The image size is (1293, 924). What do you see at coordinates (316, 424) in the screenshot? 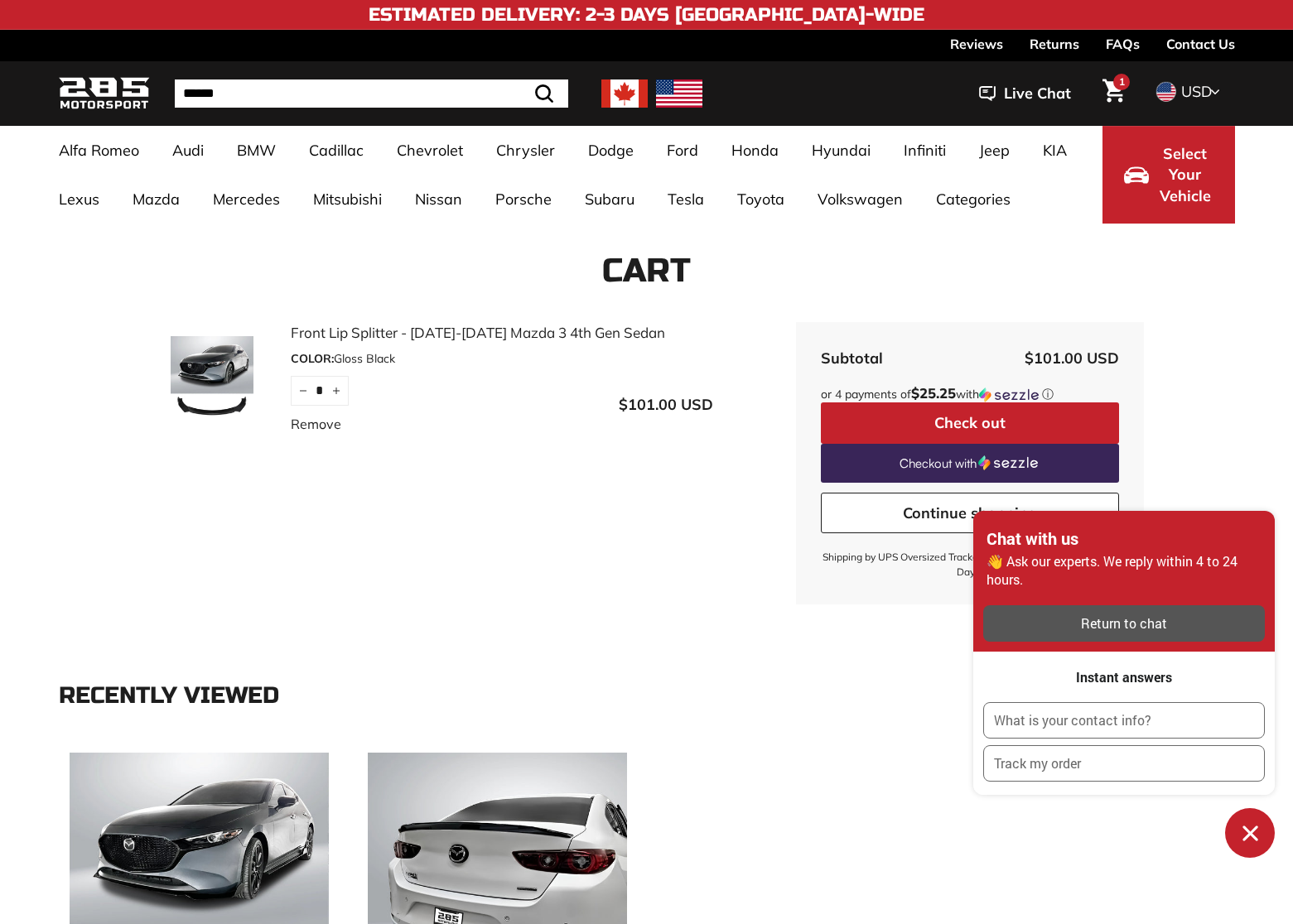
I see `a: Remove` at bounding box center [316, 424].